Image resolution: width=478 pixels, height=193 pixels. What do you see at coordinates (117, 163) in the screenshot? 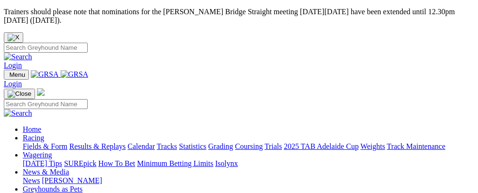
I see `a: How To Bet` at bounding box center [117, 163].